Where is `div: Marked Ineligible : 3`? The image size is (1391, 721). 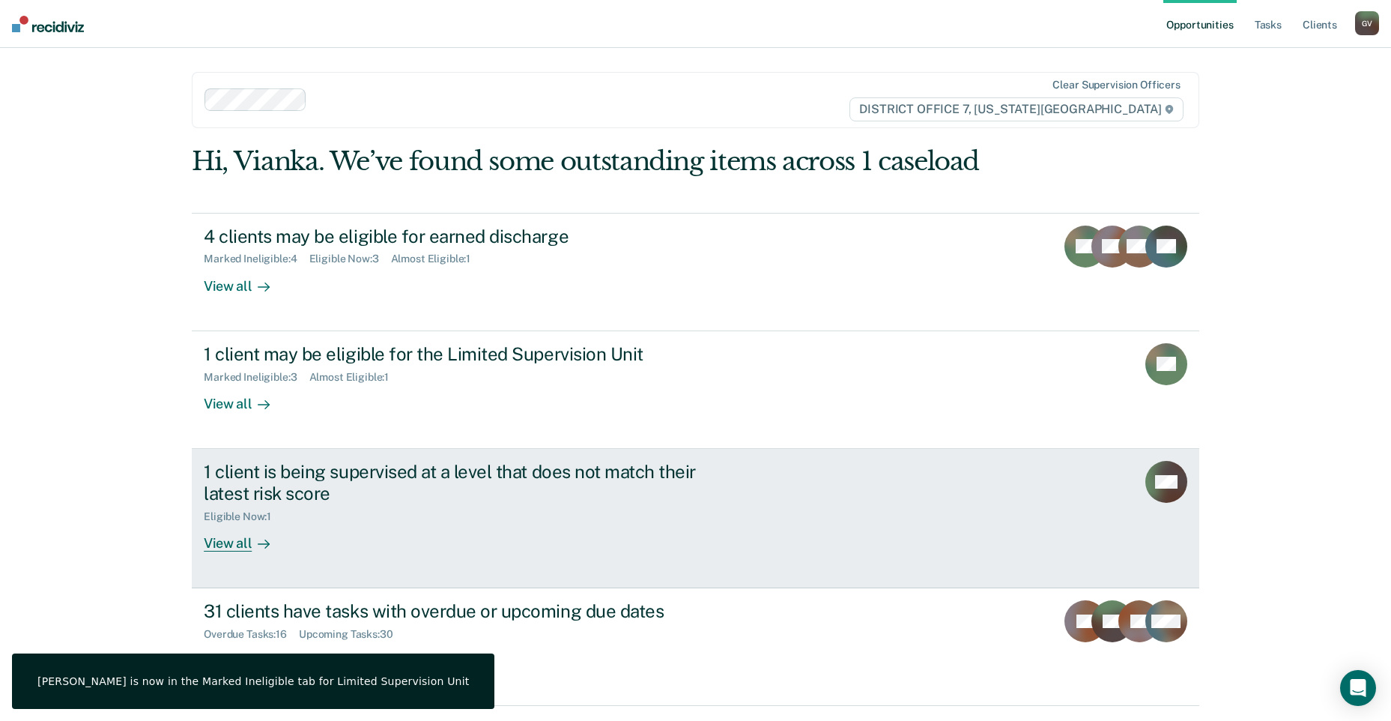
div: Marked Ineligible : 3 is located at coordinates (256, 377).